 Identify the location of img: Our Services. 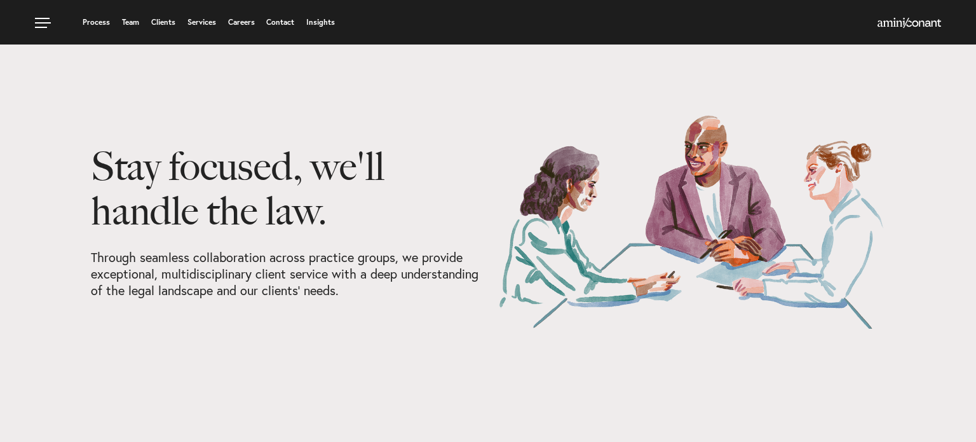
(692, 221).